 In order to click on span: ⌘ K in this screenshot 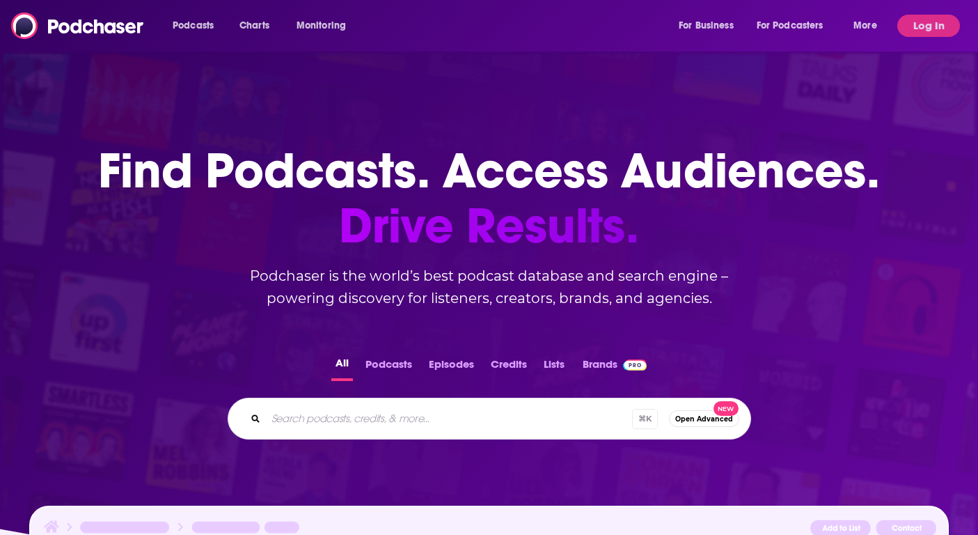, I will do `click(645, 418)`.